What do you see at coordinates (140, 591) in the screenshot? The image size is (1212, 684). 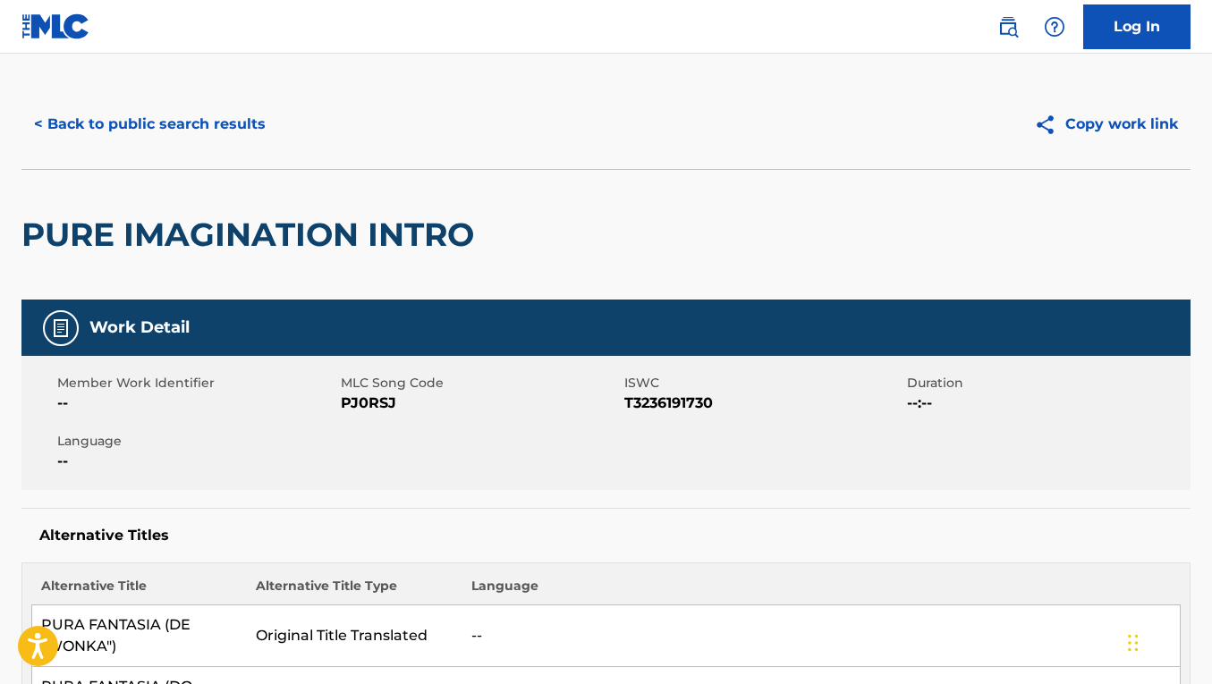 I see `th: Alternative Title` at bounding box center [140, 591].